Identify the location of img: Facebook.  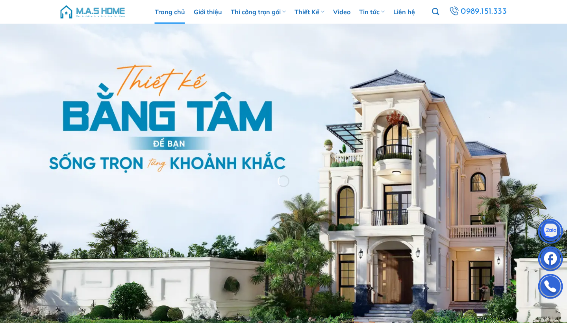
(550, 260).